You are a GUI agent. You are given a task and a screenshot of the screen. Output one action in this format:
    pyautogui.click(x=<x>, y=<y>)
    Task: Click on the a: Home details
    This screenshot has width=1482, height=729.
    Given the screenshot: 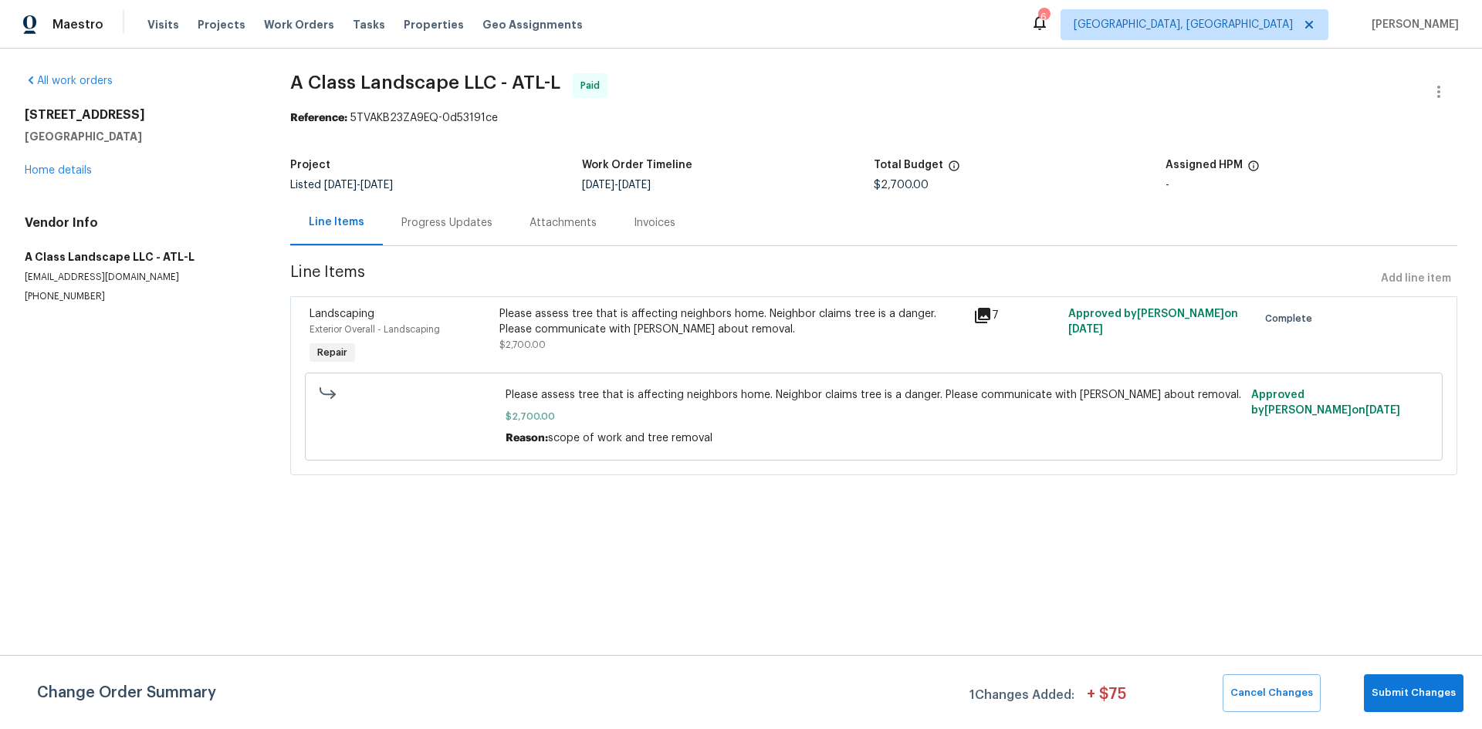 What is the action you would take?
    pyautogui.click(x=58, y=171)
    